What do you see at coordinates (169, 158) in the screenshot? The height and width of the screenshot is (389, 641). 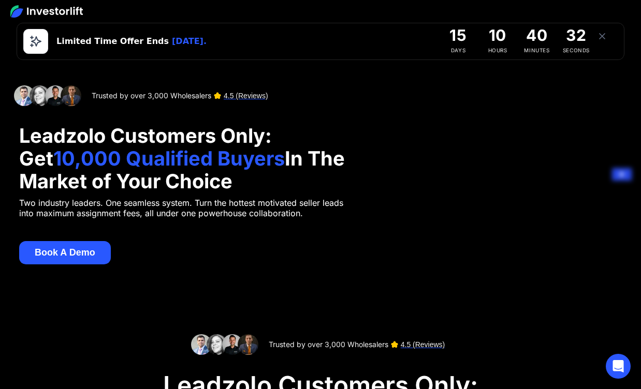 I see `span: 10,000 Qualified Buyers` at bounding box center [169, 158].